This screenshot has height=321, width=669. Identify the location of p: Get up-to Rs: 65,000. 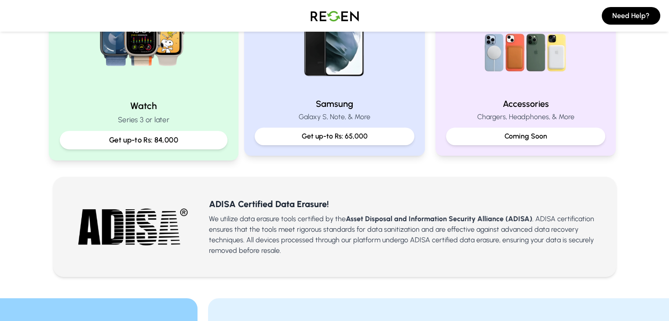
(334, 136).